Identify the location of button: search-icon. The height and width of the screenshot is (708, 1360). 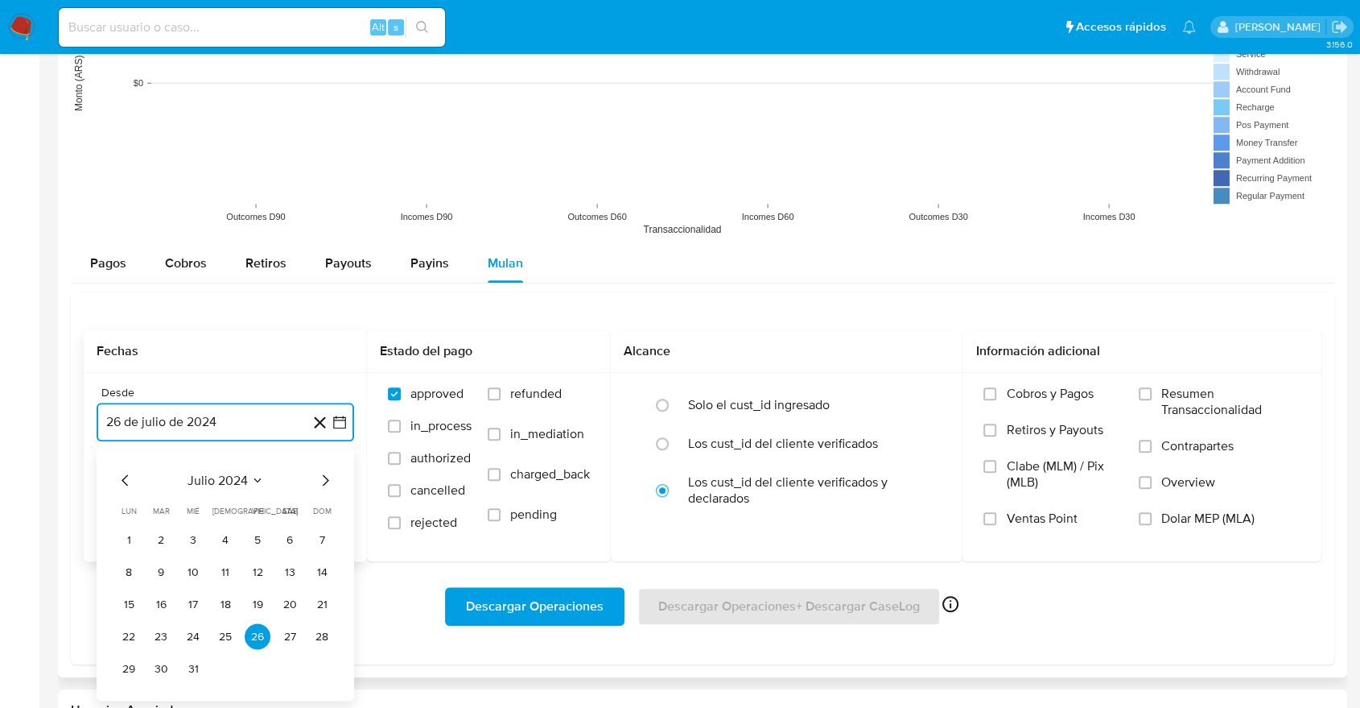
(422, 27).